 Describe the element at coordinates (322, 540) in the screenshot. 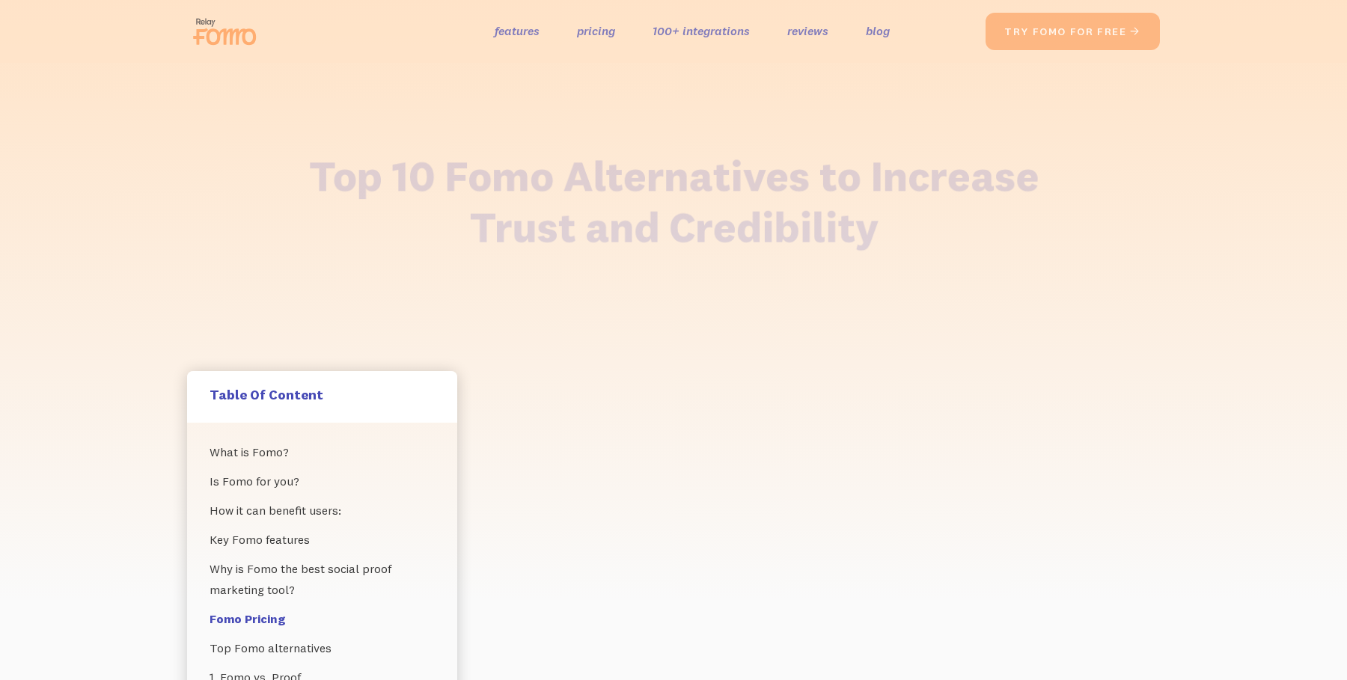

I see `a: Key Fomo features` at that location.